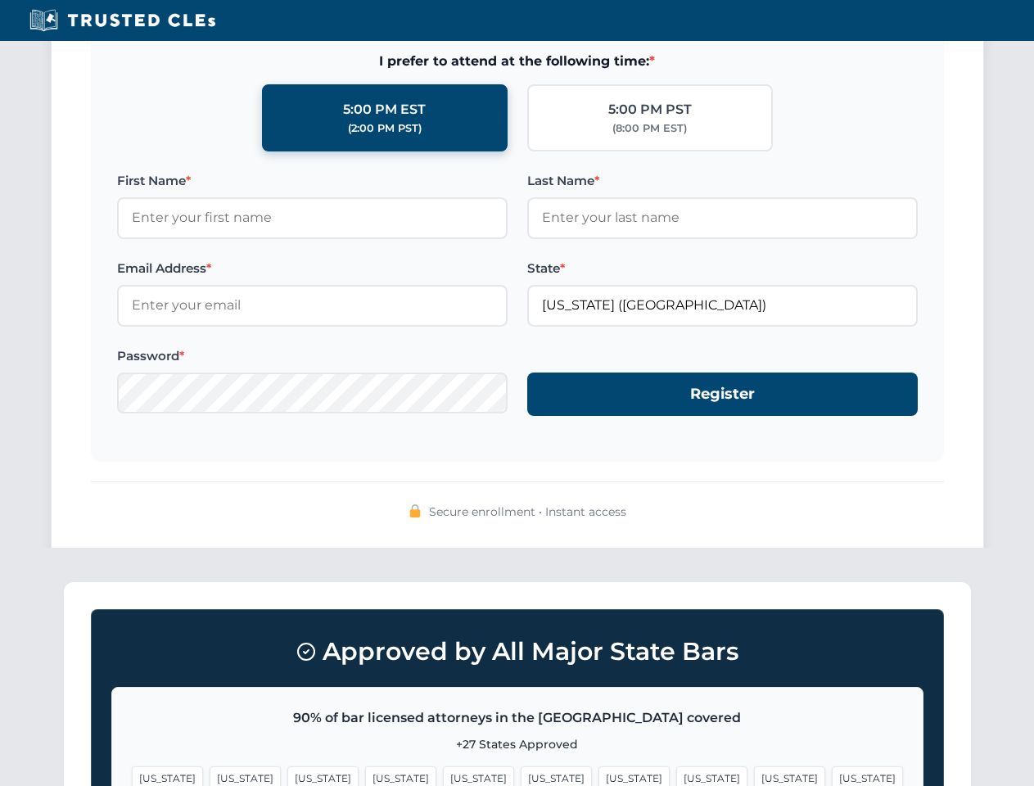 This screenshot has height=786, width=1034. Describe the element at coordinates (527, 512) in the screenshot. I see `span: Secure enrollment • Instant access` at that location.